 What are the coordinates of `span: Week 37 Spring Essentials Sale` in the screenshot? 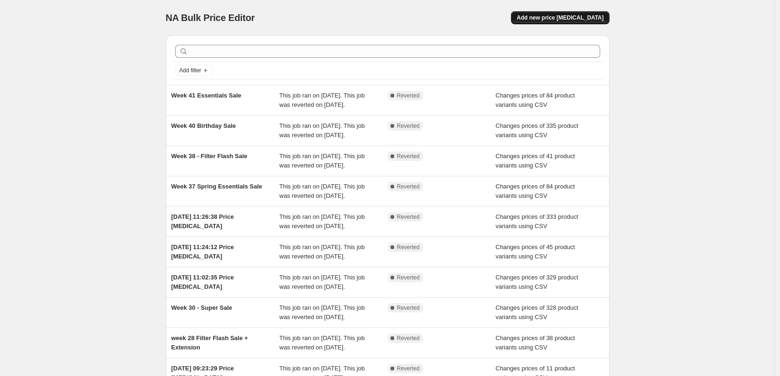 It's located at (217, 186).